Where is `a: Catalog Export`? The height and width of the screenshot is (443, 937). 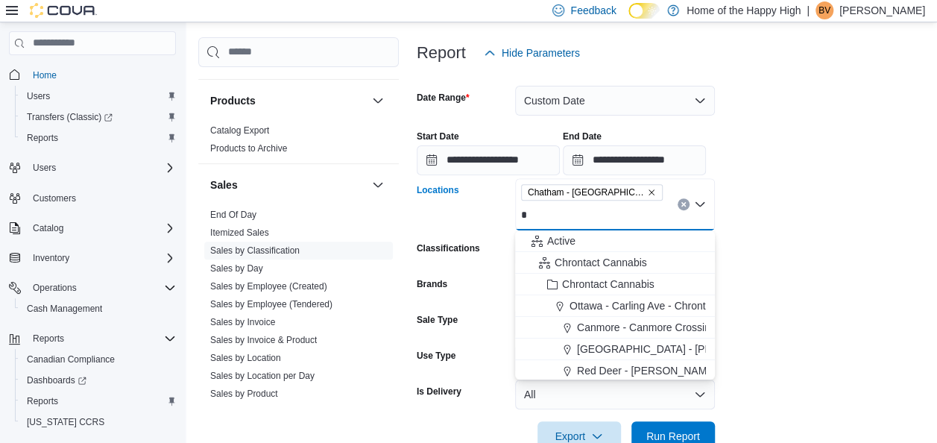
a: Catalog Export is located at coordinates (239, 130).